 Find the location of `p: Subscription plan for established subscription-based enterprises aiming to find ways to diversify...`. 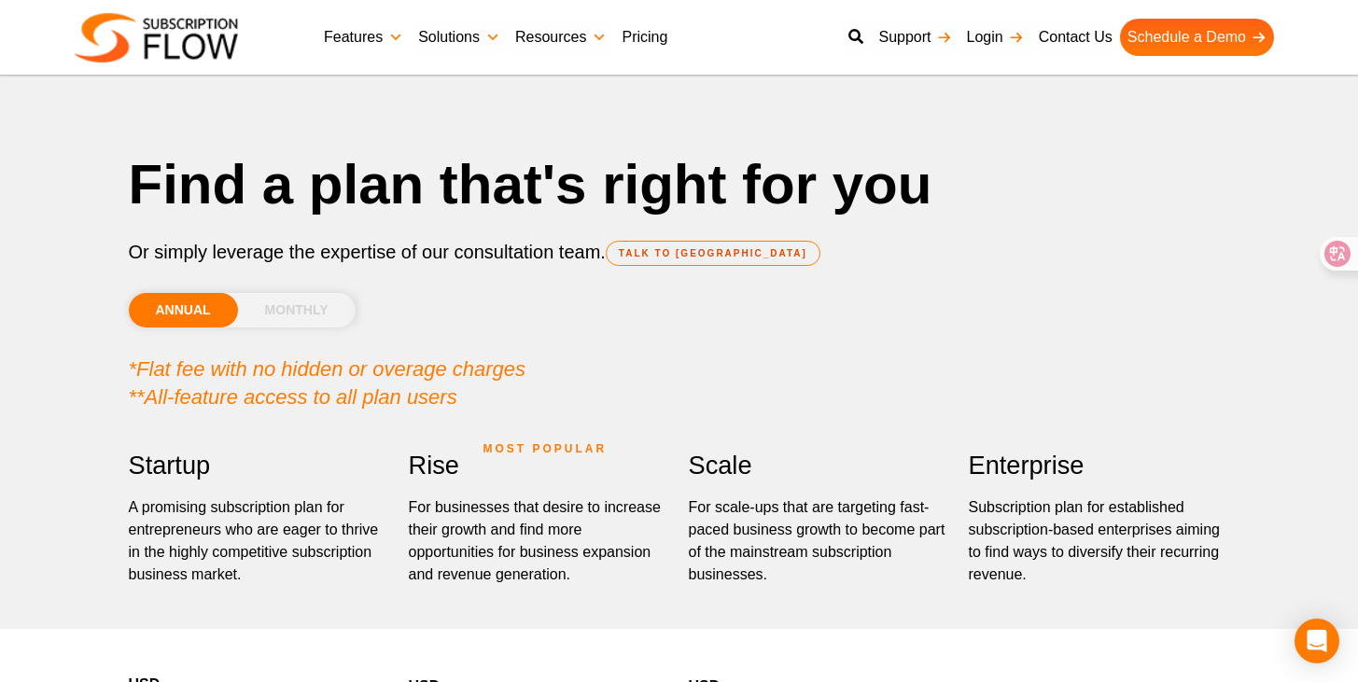

p: Subscription plan for established subscription-based enterprises aiming to find ways to diversify... is located at coordinates (1099, 541).